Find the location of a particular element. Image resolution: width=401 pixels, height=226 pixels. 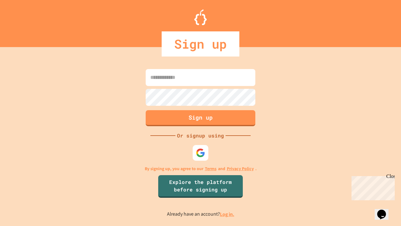

a: Explore the platform before signing up is located at coordinates (201, 186).